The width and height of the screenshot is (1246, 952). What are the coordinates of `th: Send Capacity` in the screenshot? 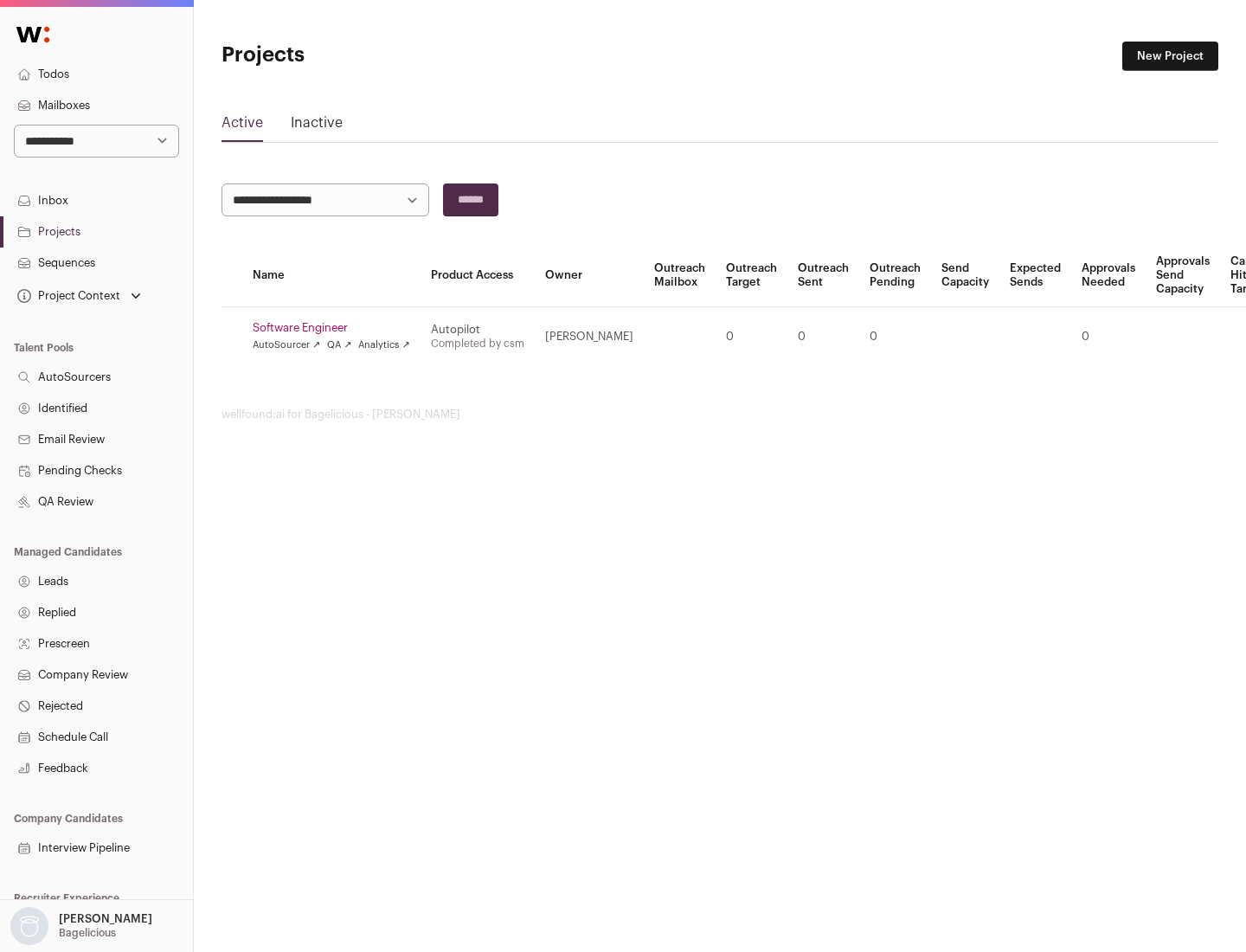 It's located at (965, 275).